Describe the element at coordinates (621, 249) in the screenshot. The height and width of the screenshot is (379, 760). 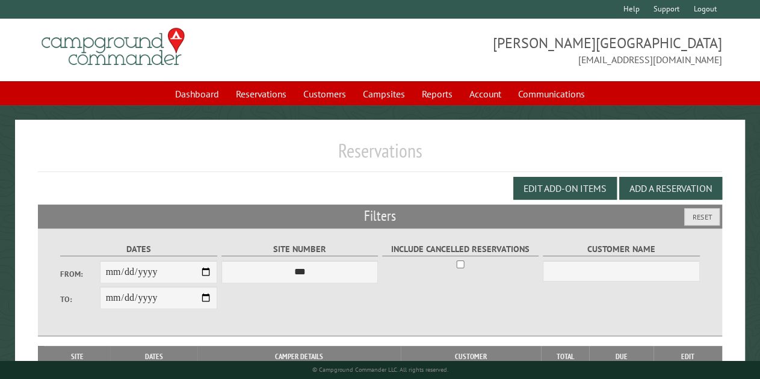
I see `label: Customer Name` at that location.